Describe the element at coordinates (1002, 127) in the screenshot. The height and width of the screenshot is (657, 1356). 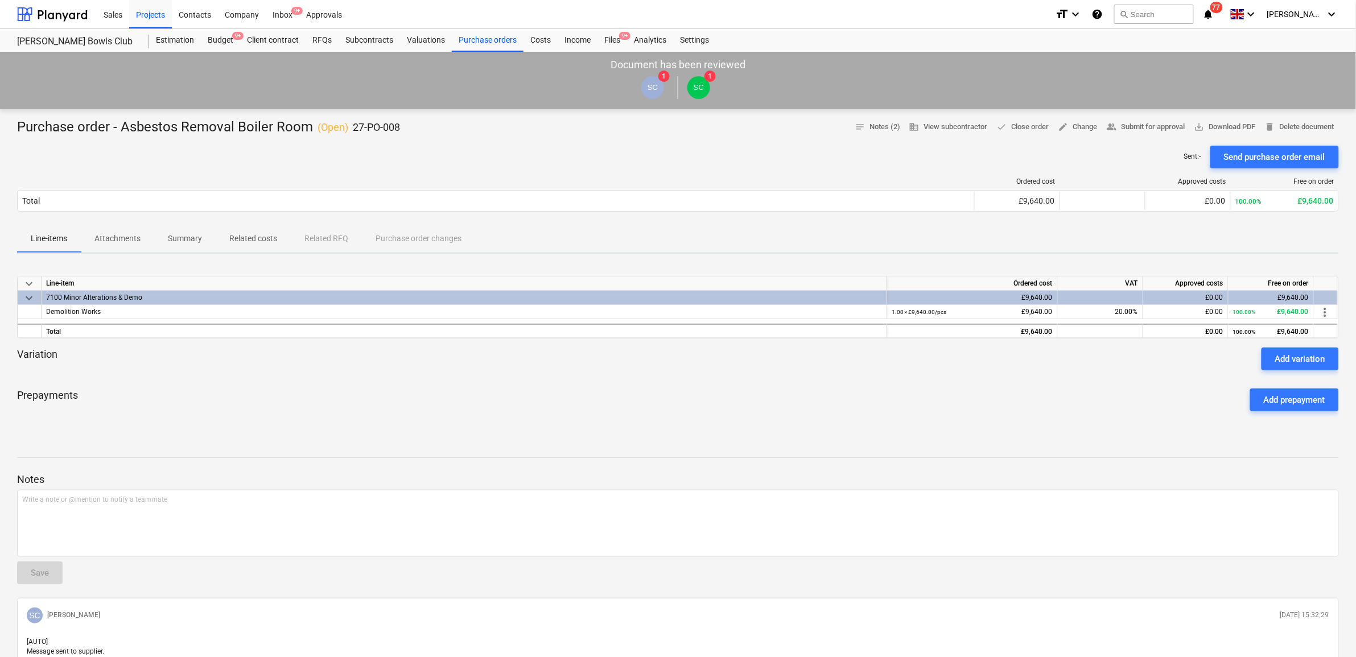
I see `span: done` at that location.